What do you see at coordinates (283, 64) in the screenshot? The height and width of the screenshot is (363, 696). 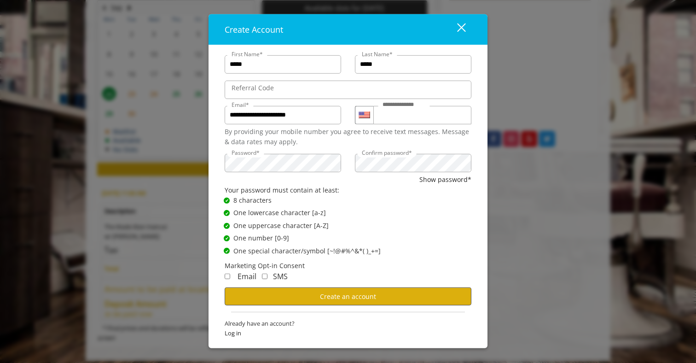 I see `input: FirstName` at bounding box center [283, 64].